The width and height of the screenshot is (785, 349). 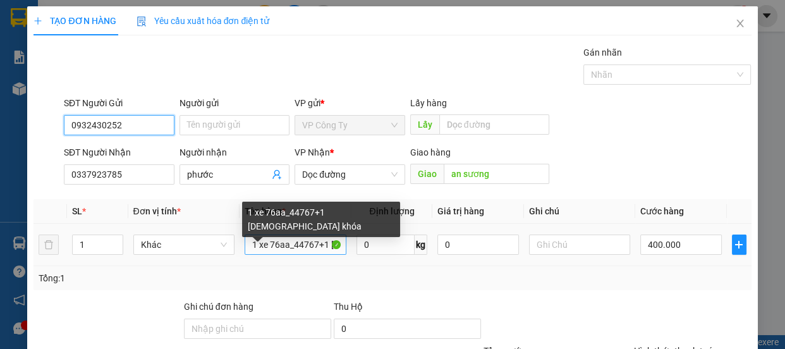 What do you see at coordinates (740, 23) in the screenshot?
I see `span: close` at bounding box center [740, 23].